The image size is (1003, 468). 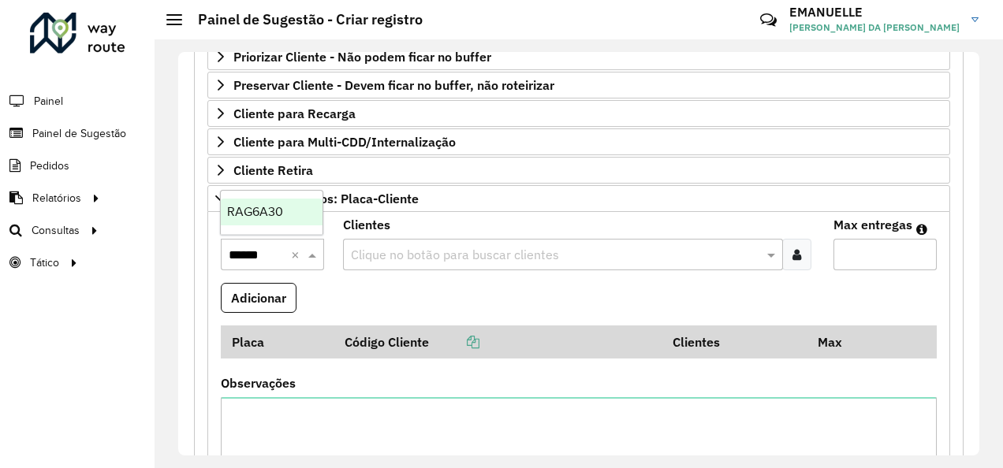 I want to click on em: Máximo de clientes que serão colocados na mesma rota com os clientes informados, so click(x=922, y=230).